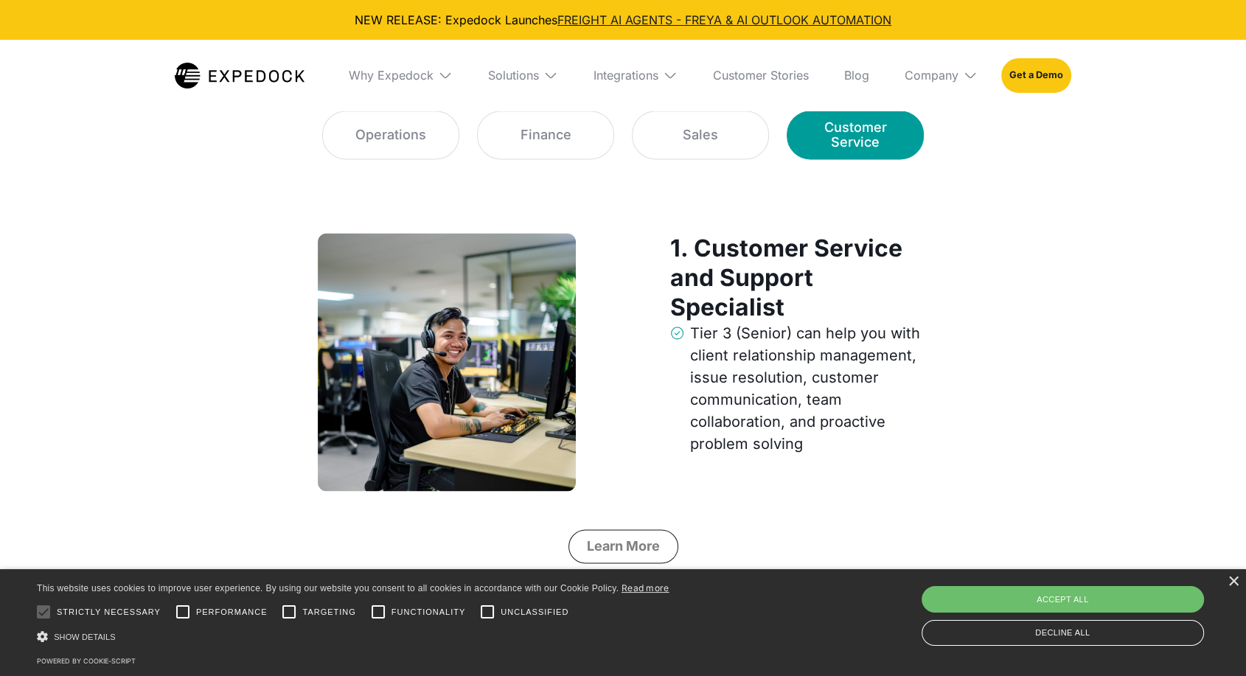 The image size is (1246, 676). I want to click on div: Decline all, so click(1063, 632).